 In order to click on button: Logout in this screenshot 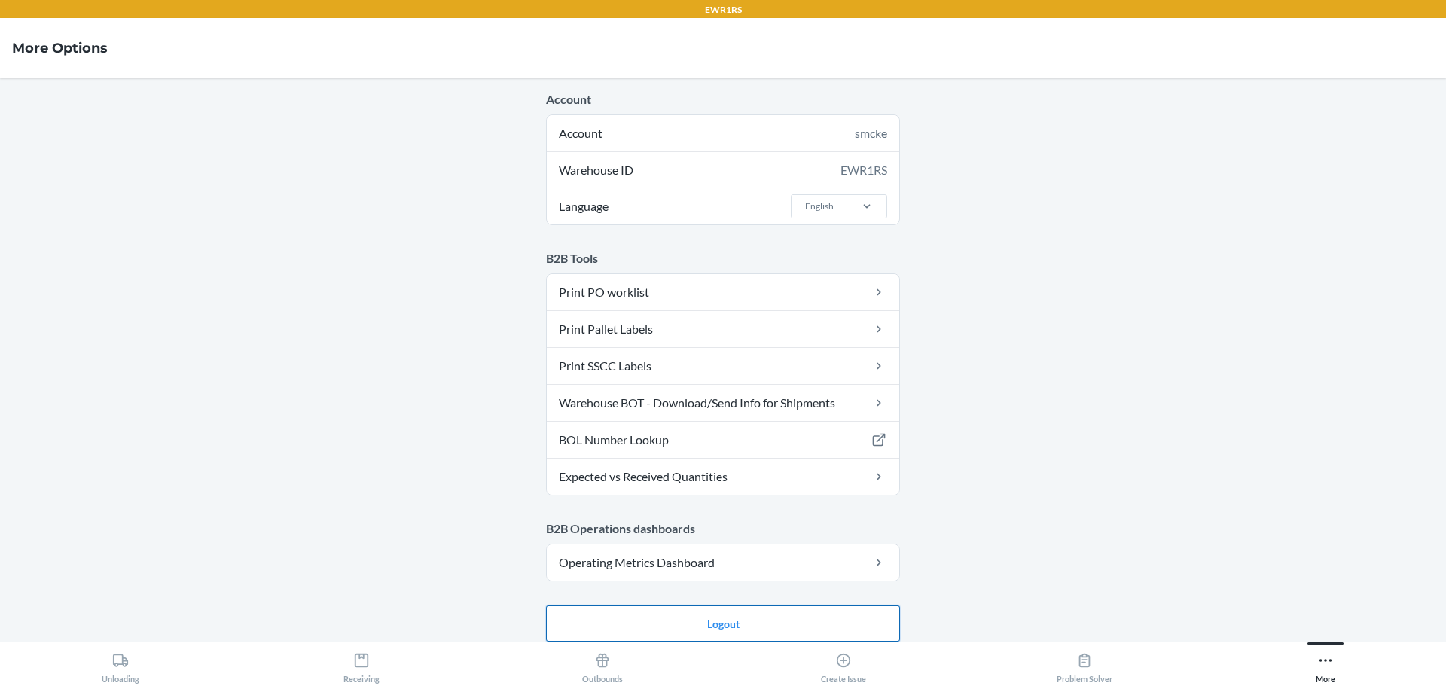, I will do `click(723, 624)`.